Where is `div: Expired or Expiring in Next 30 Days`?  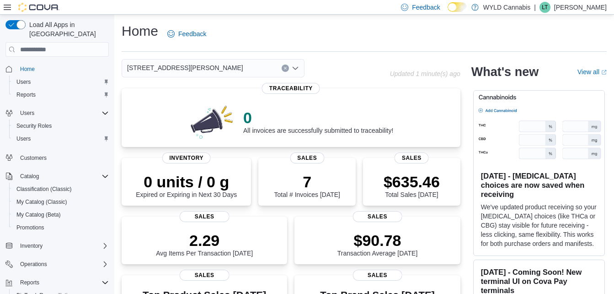 div: Expired or Expiring in Next 30 Days is located at coordinates (186, 185).